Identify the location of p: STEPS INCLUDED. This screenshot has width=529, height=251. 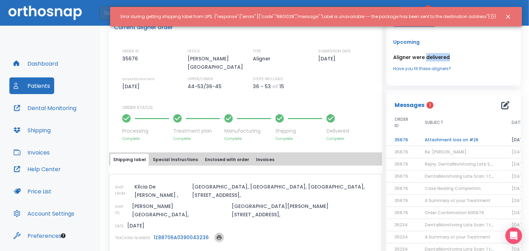
(268, 79).